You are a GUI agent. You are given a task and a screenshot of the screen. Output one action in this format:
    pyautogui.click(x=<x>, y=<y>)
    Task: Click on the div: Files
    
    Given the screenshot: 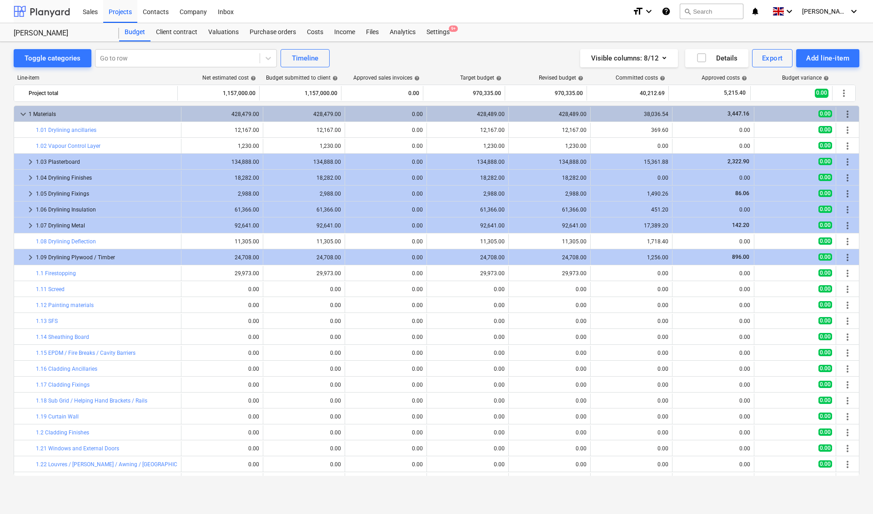 What is the action you would take?
    pyautogui.click(x=372, y=32)
    